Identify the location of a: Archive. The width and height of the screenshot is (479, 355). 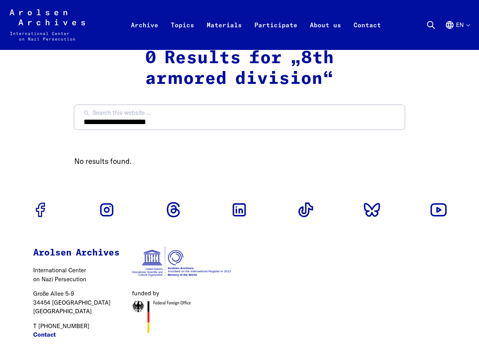
(144, 34).